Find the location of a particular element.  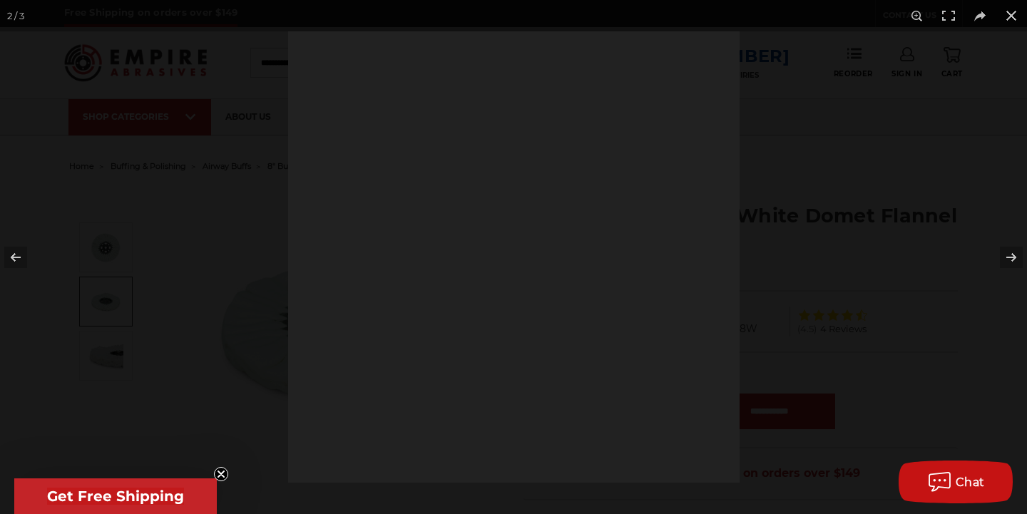

button: Close teaser is located at coordinates (221, 474).